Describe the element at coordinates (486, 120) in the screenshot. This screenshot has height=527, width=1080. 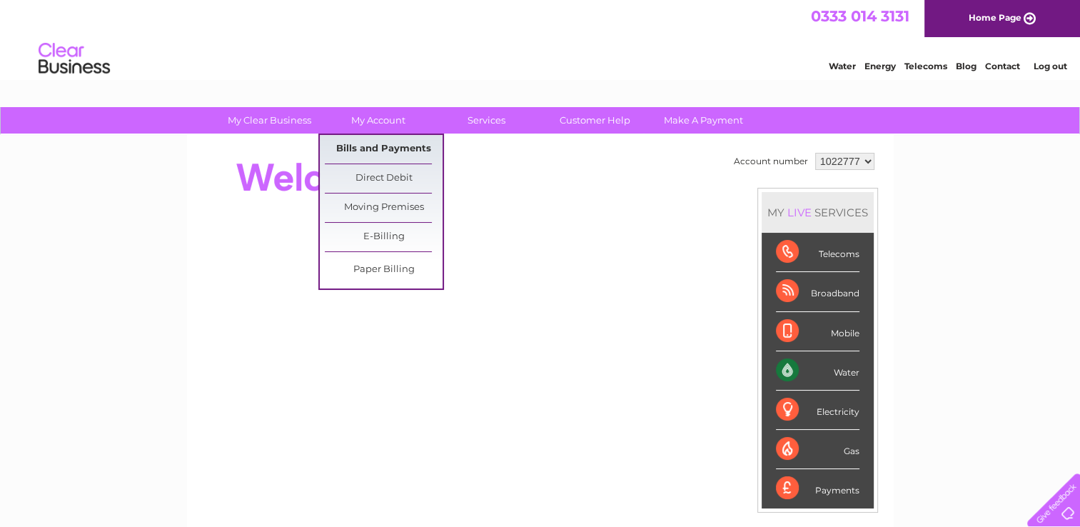
I see `a: Services` at that location.